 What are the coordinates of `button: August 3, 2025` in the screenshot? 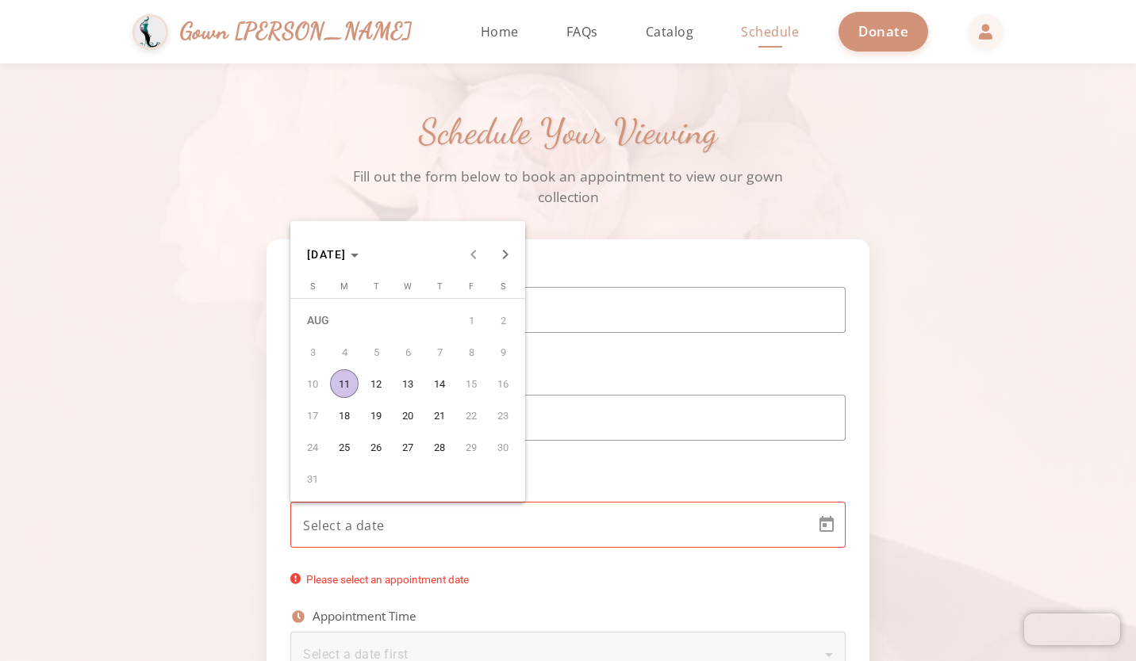 It's located at (312, 352).